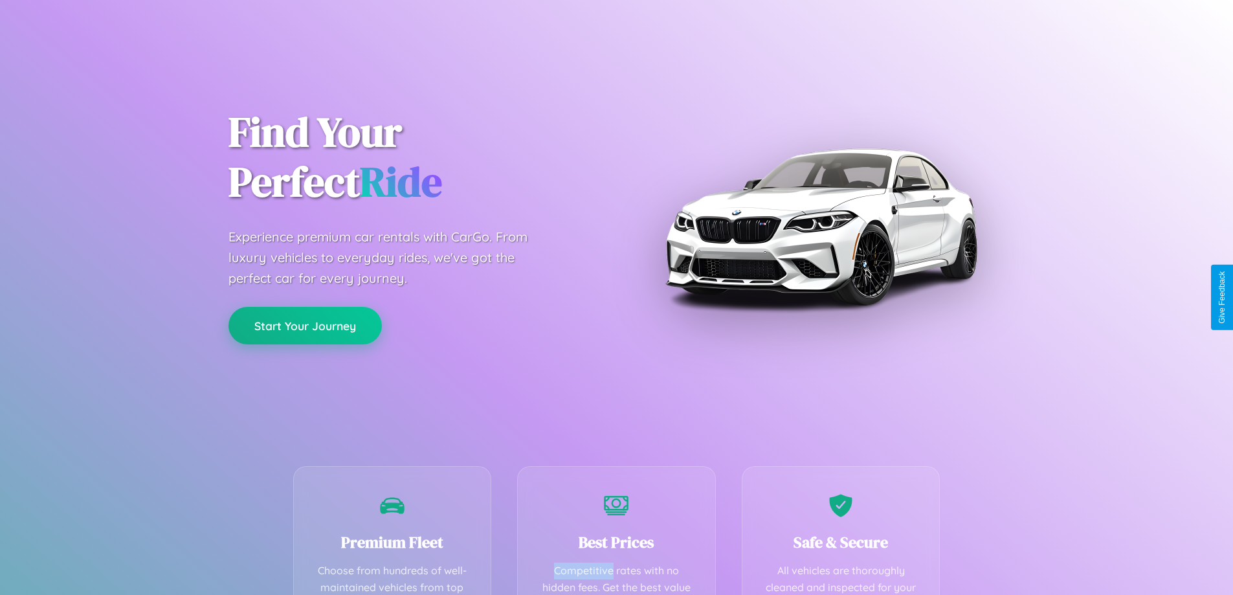  What do you see at coordinates (1222, 297) in the screenshot?
I see `div: Give Feedback` at bounding box center [1222, 297].